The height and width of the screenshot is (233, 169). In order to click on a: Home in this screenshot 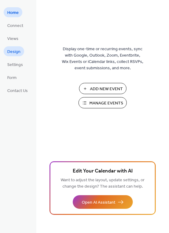, I will do `click(13, 12)`.